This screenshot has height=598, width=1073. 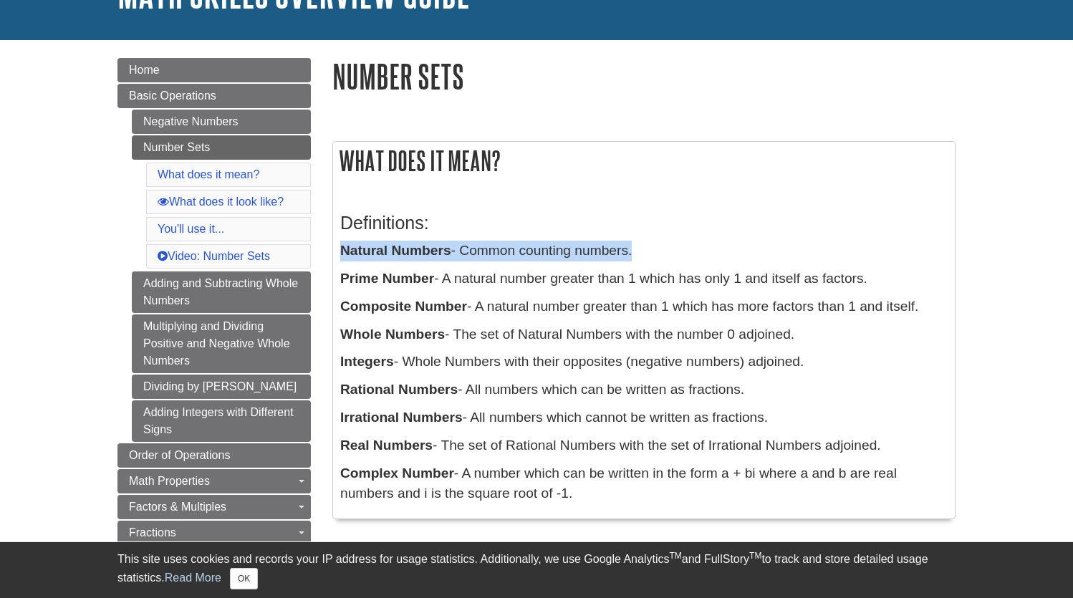 What do you see at coordinates (214, 70) in the screenshot?
I see `a: Home` at bounding box center [214, 70].